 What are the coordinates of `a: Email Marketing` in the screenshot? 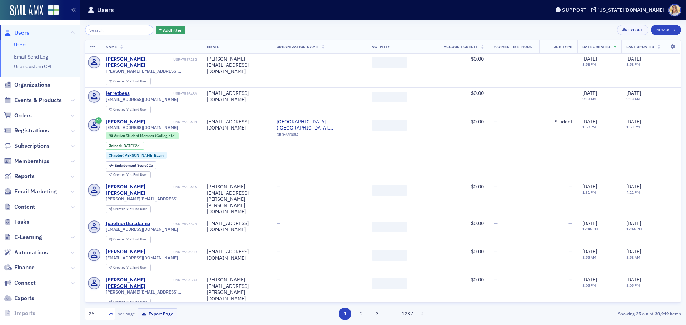 It's located at (30, 192).